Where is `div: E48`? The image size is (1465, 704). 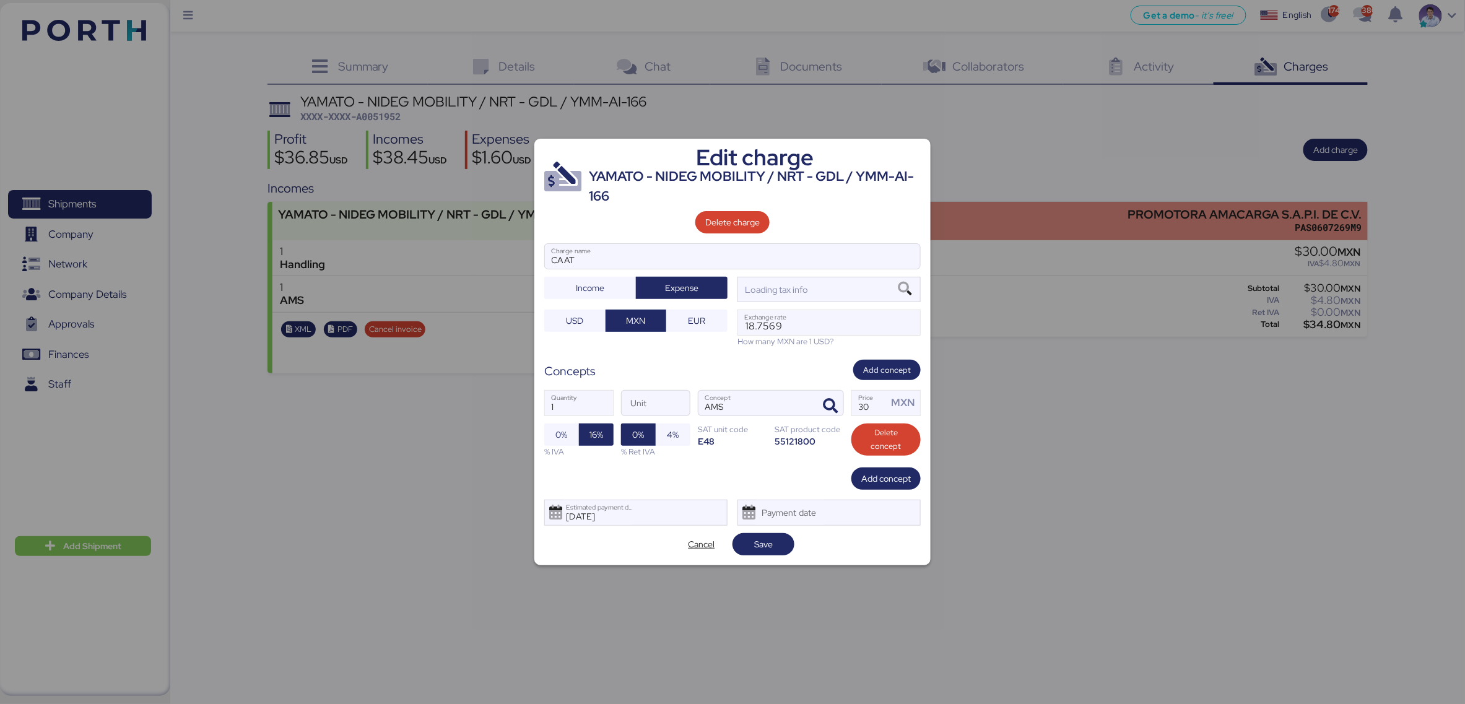
div: E48 is located at coordinates (733, 441).